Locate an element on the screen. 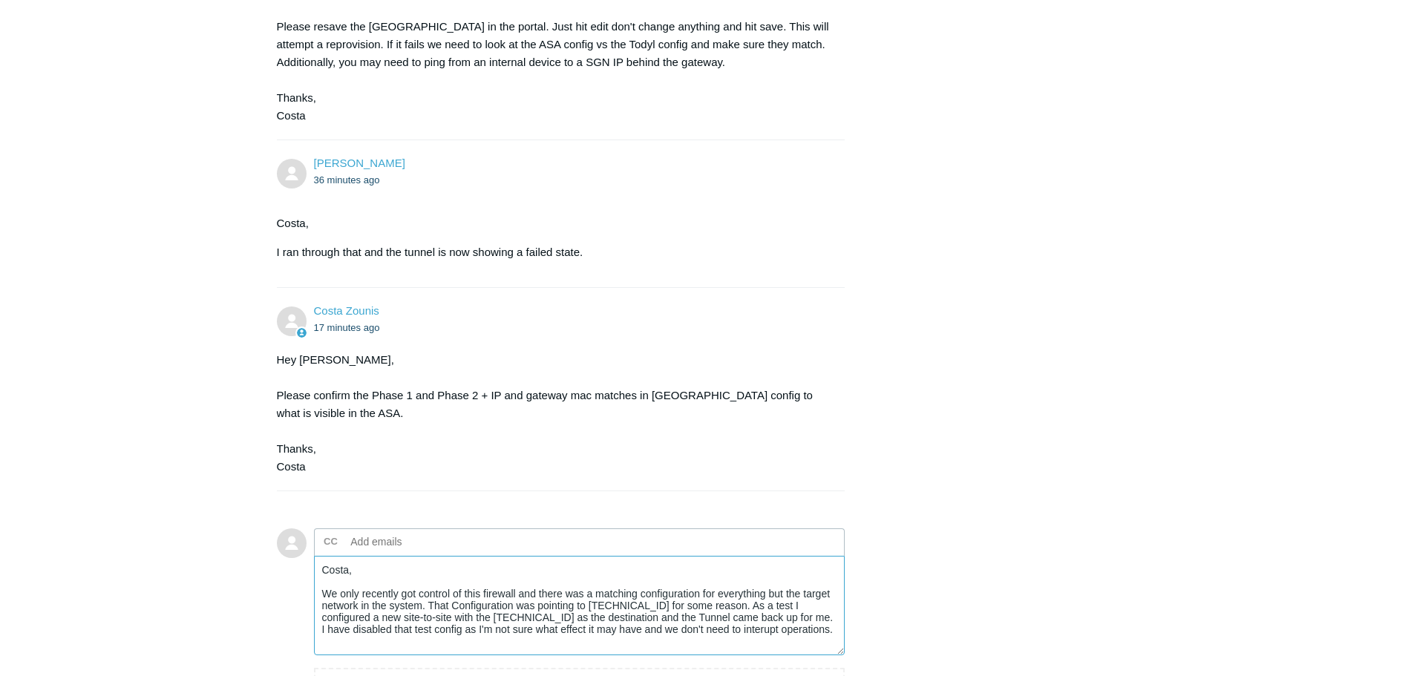 This screenshot has height=676, width=1414. p: I ran through that and the tunnel is now showing a failed state. is located at coordinates (554, 252).